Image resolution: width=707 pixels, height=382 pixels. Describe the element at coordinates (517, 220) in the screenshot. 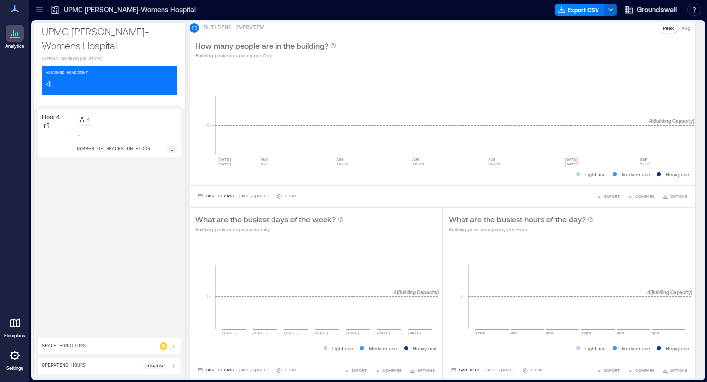

I see `p: What are the busiest hours of the day?` at that location.